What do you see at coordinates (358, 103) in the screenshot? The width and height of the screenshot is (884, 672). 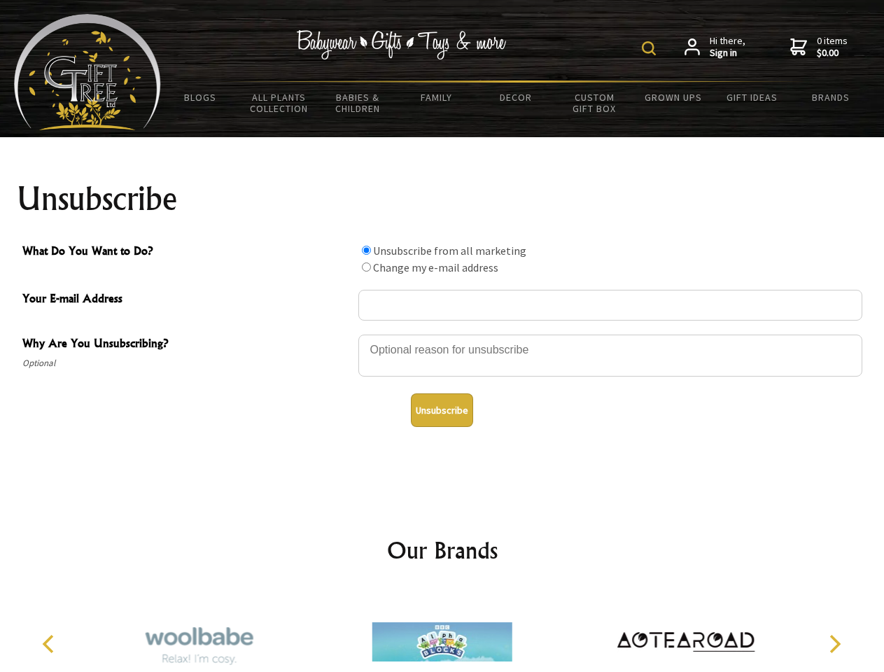 I see `a: Babies & Children` at bounding box center [358, 103].